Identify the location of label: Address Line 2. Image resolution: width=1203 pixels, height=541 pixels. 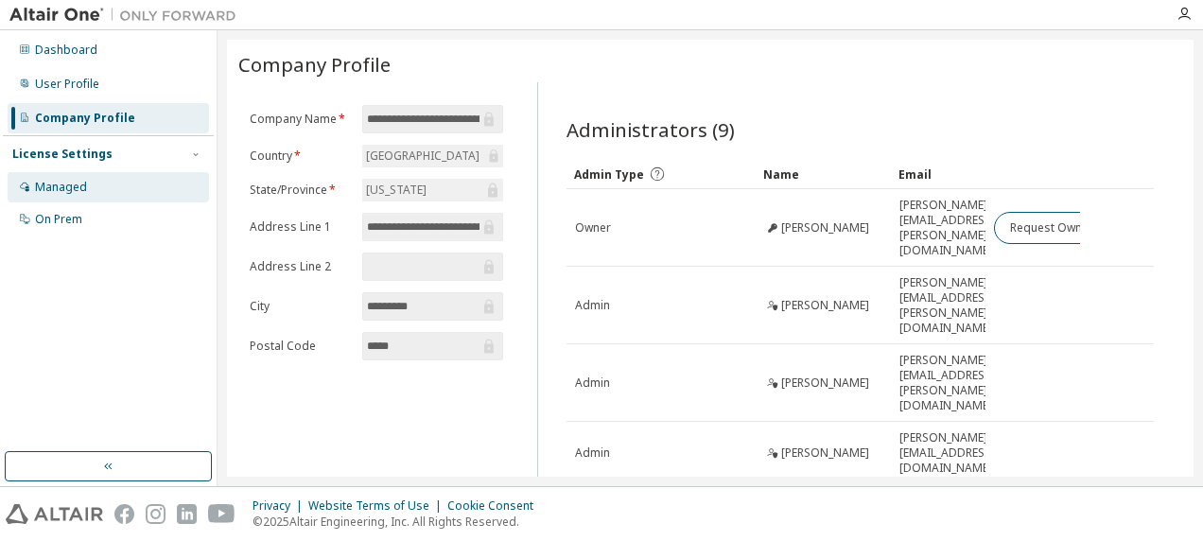
(300, 267).